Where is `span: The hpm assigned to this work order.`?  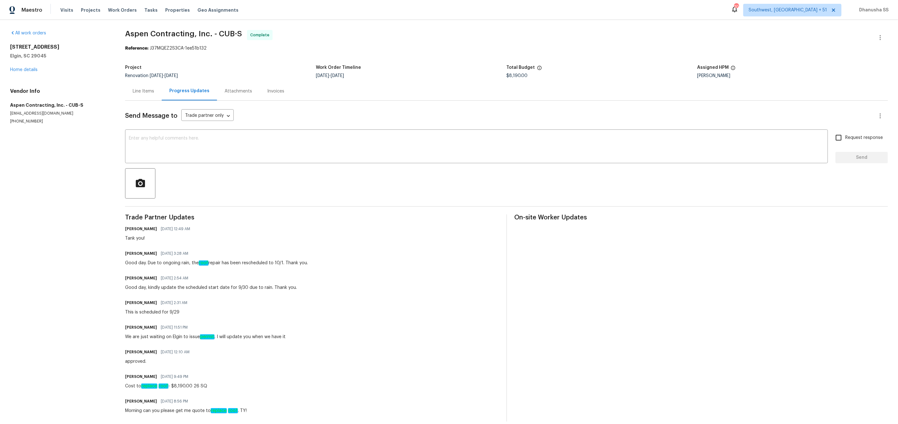
span: The hpm assigned to this work order. is located at coordinates (733, 70).